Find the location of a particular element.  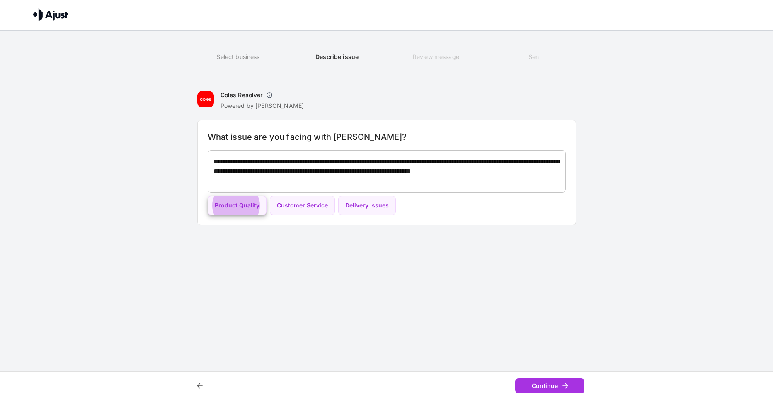

button: Delivery Issues is located at coordinates (367, 205).